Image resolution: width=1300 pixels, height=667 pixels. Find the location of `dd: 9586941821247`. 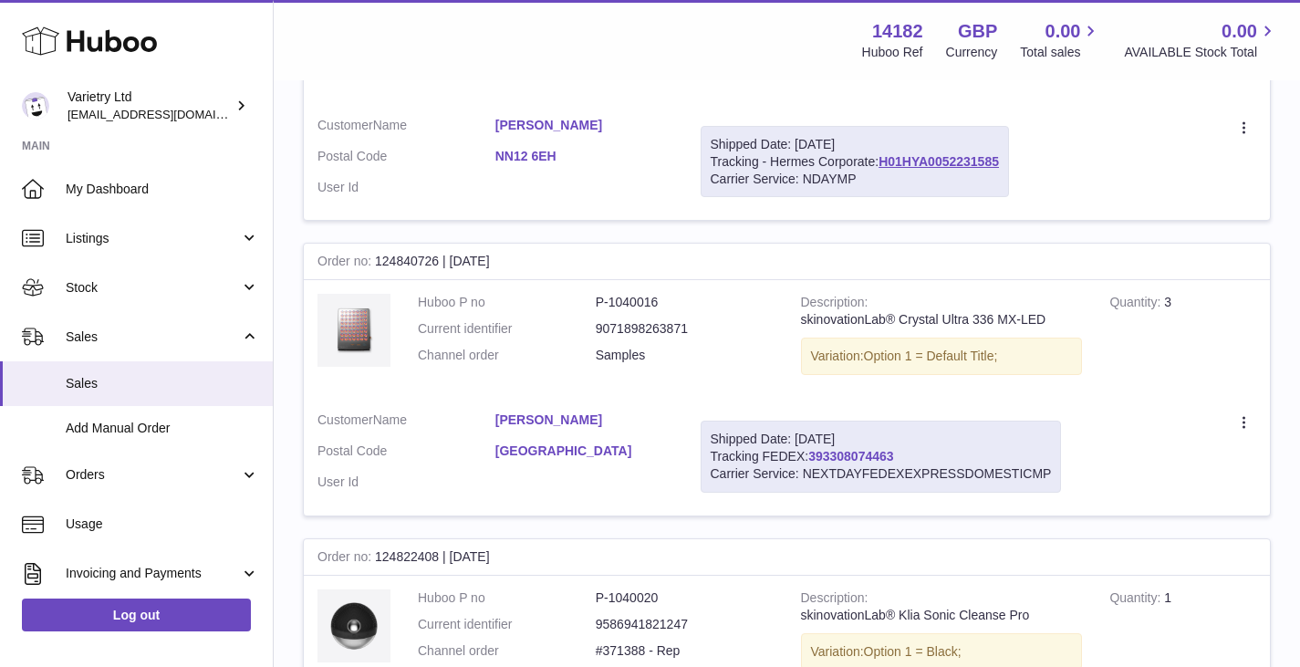

dd: 9586941821247 is located at coordinates (684, 624).